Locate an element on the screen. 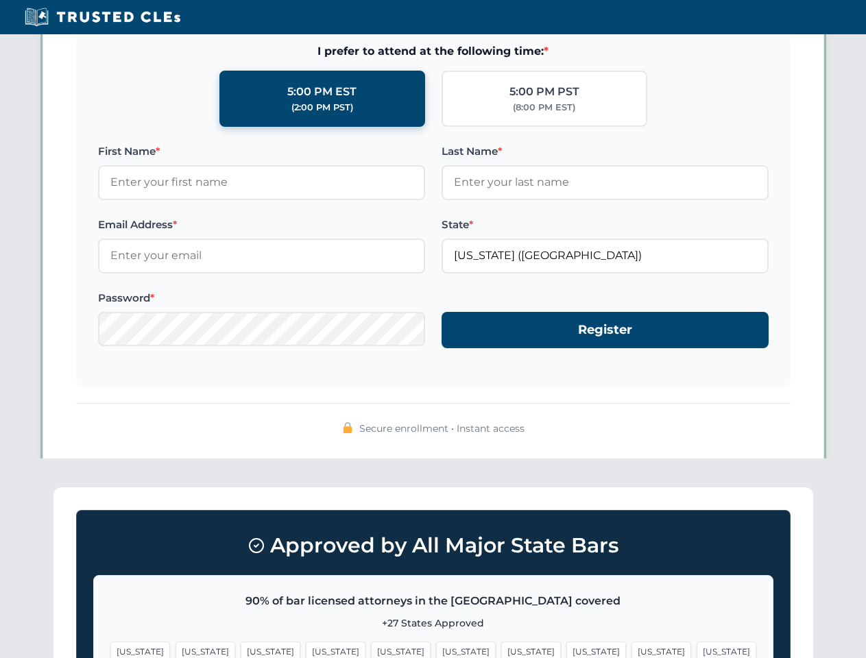 The width and height of the screenshot is (866, 658). div: 5:00 PM PST is located at coordinates (544, 92).